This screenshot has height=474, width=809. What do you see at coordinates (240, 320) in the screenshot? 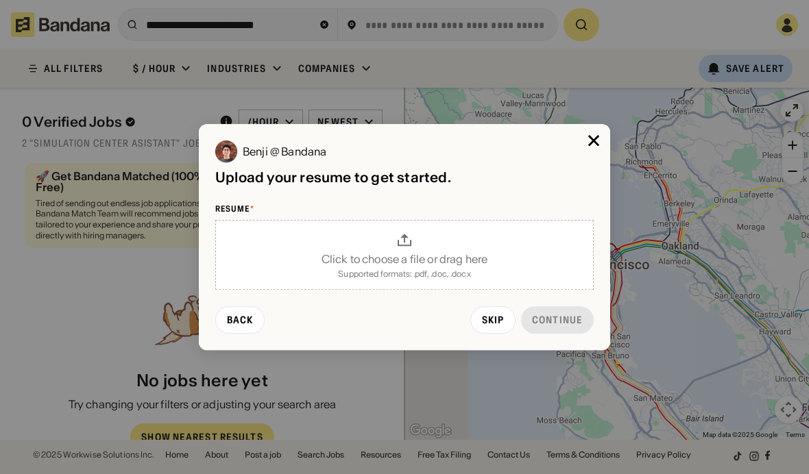
I see `div: Back` at bounding box center [240, 320].